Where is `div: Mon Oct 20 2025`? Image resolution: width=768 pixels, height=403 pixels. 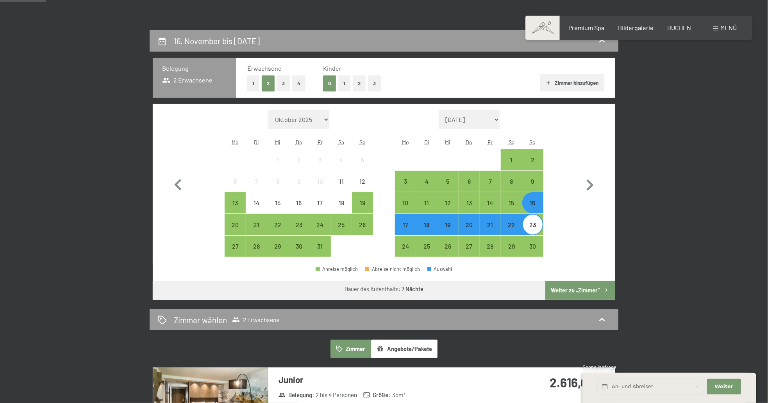 div: Mon Oct 20 2025 is located at coordinates (235, 224).